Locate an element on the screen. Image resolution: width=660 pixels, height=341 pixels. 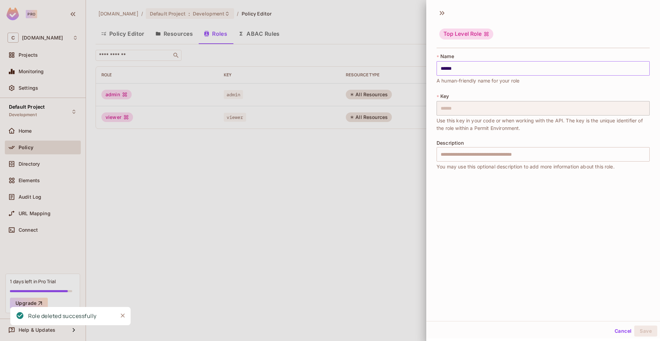
div: Role deleted successfully is located at coordinates (62, 316).